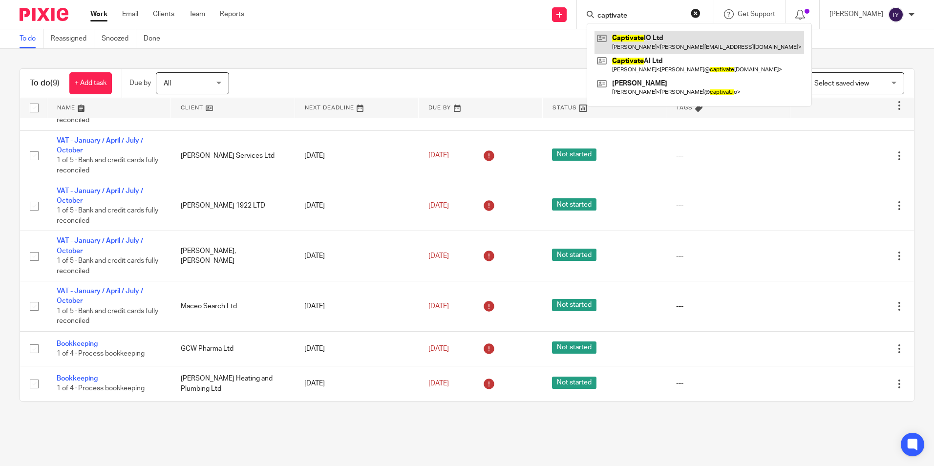  I want to click on span: (9), so click(55, 83).